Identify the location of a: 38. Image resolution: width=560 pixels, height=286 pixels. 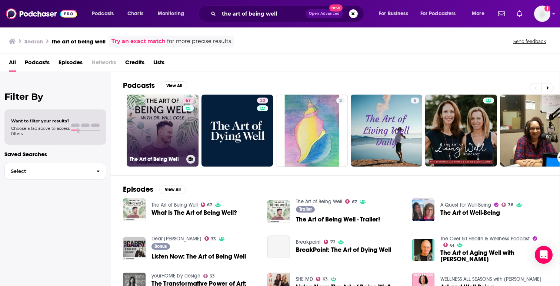
(508, 205).